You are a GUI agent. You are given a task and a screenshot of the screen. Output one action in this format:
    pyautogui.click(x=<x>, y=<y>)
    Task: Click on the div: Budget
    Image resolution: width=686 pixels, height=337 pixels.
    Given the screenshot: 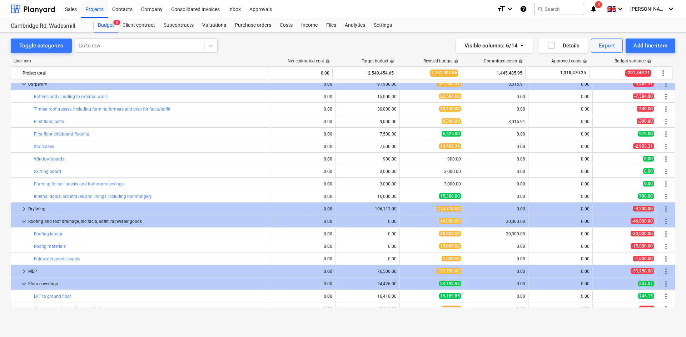 What is the action you would take?
    pyautogui.click(x=106, y=25)
    